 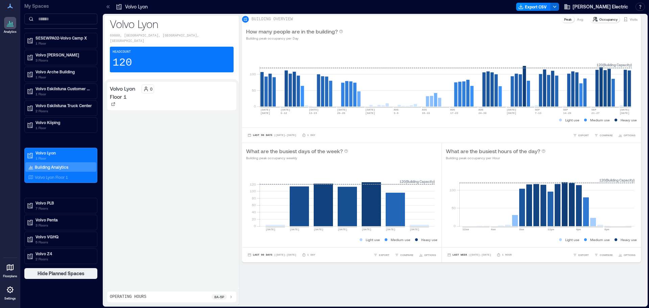 What do you see at coordinates (61, 273) in the screenshot?
I see `span: Hide Planned Spaces` at bounding box center [61, 273].